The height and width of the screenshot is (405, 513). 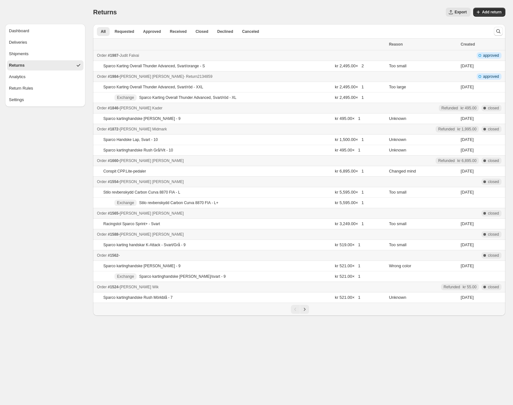 I want to click on span: Received, so click(x=178, y=32).